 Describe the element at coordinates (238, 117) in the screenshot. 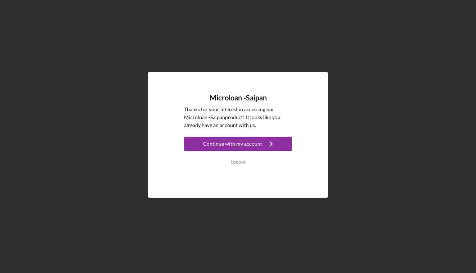

I see `p: Thanks for your interest in accessing our Microloan -Saipan product! It looks like you already ha...` at that location.